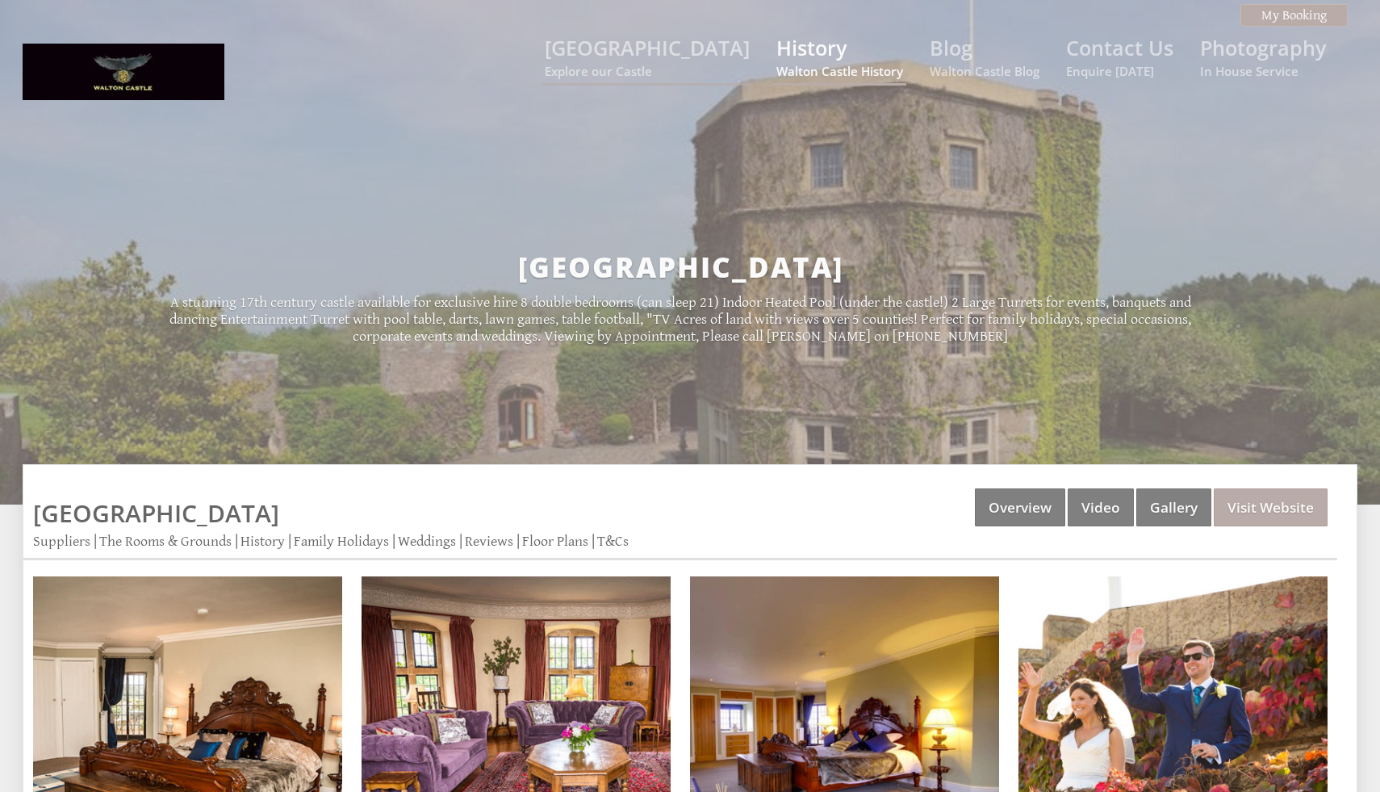  What do you see at coordinates (985, 56) in the screenshot?
I see `a: BlogWalton Castle Blog` at bounding box center [985, 56].